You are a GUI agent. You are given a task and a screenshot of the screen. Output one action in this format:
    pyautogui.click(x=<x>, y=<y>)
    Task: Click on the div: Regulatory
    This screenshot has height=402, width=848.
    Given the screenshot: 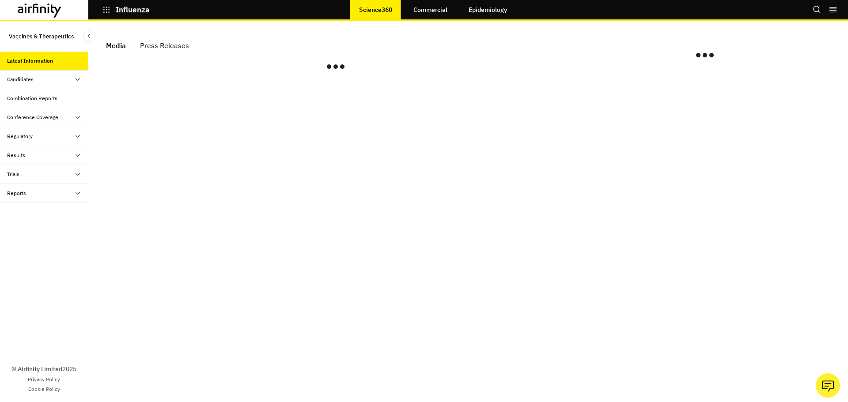 What is the action you would take?
    pyautogui.click(x=20, y=136)
    